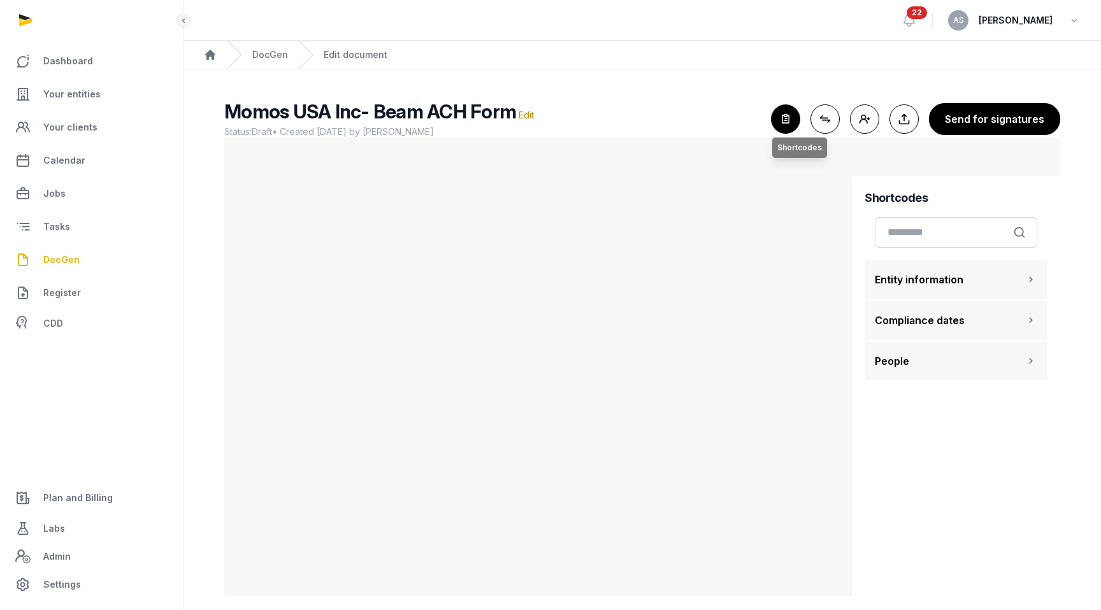 The height and width of the screenshot is (610, 1101). Describe the element at coordinates (91, 127) in the screenshot. I see `a: Your clients` at that location.